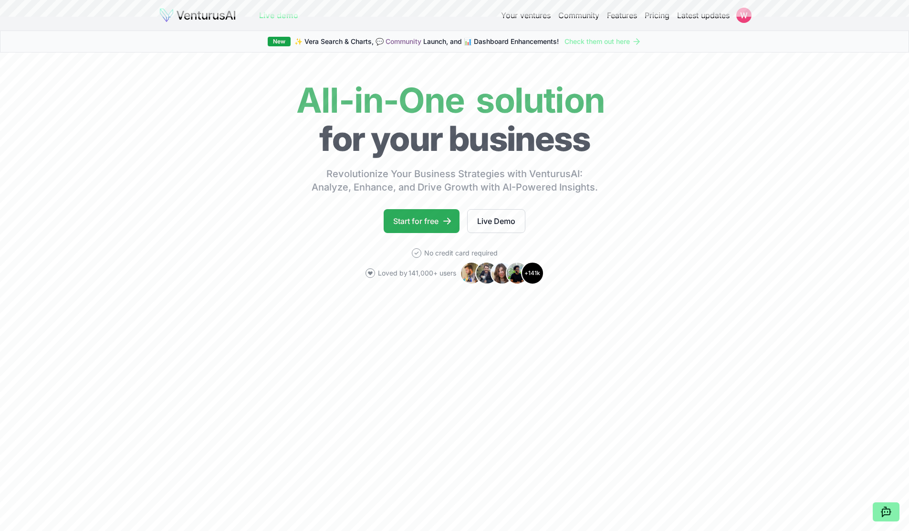 The image size is (909, 531). I want to click on a: Live Demo, so click(496, 221).